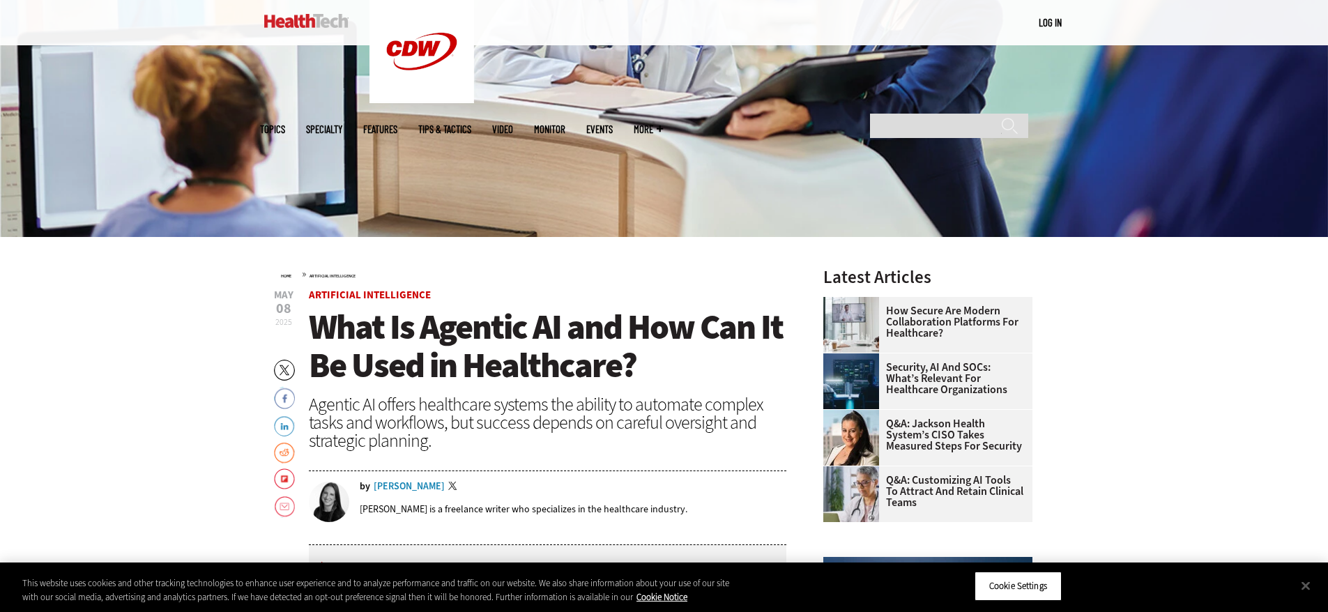 Image resolution: width=1328 pixels, height=612 pixels. What do you see at coordinates (1305, 585) in the screenshot?
I see `button: Close` at bounding box center [1305, 585].